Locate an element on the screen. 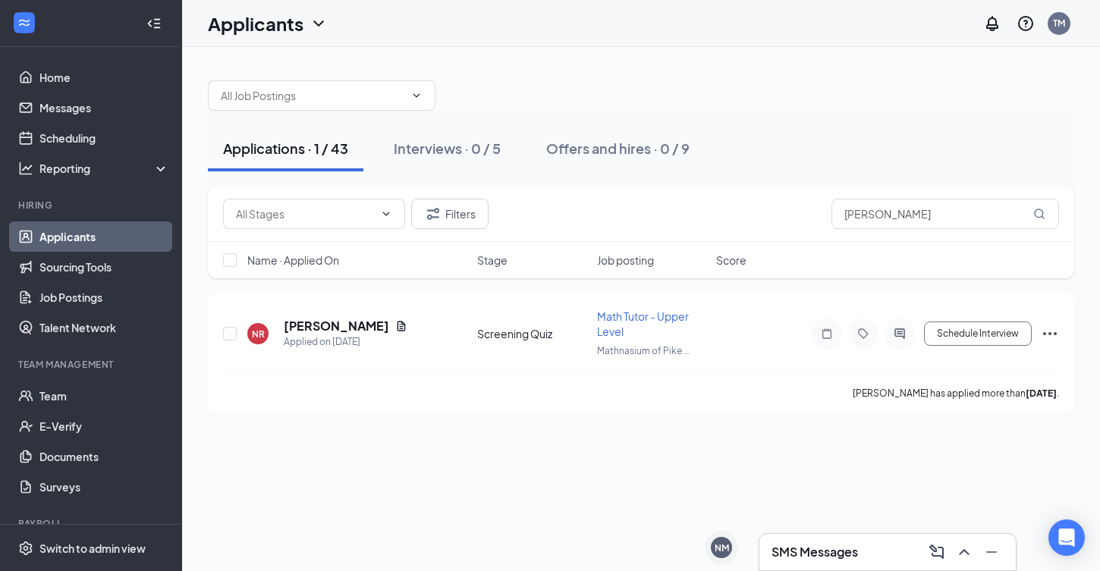 The height and width of the screenshot is (571, 1100). button: Schedule Interview is located at coordinates (978, 334).